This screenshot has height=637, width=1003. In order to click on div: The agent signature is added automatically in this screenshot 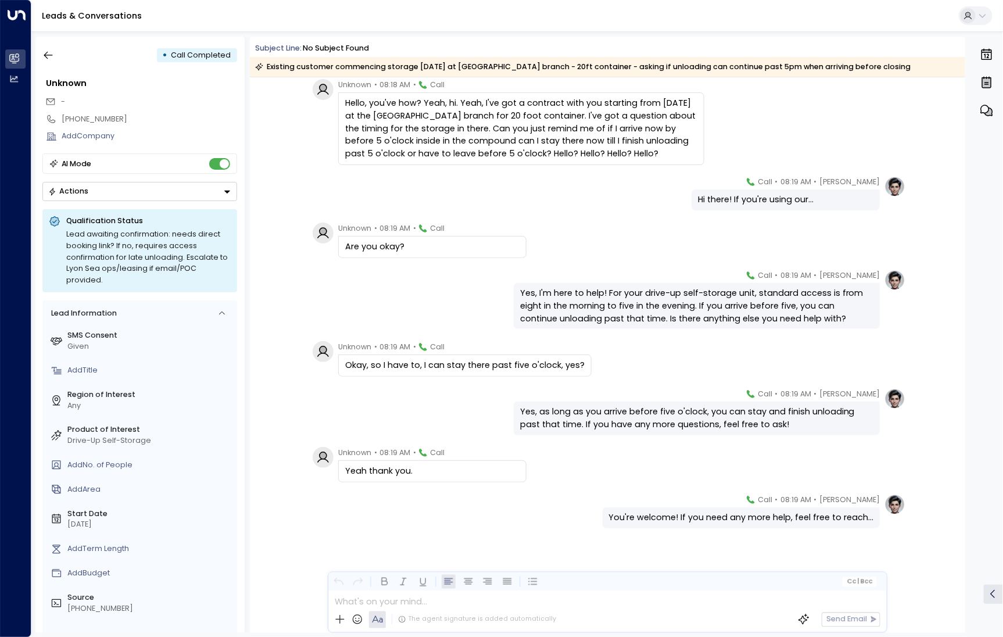, I will do `click(477, 620)`.